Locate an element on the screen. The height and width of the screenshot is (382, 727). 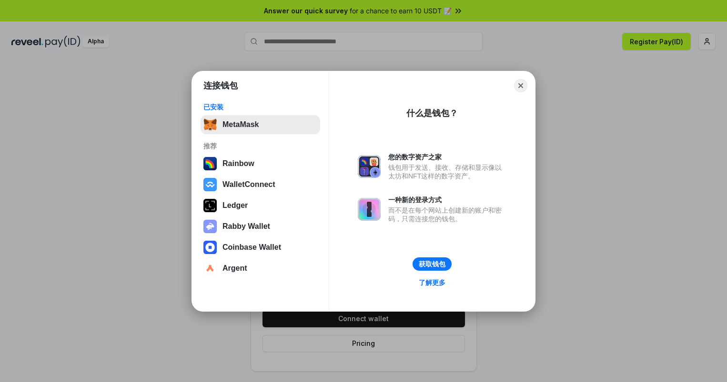
div: 了解更多 is located at coordinates (432, 283).